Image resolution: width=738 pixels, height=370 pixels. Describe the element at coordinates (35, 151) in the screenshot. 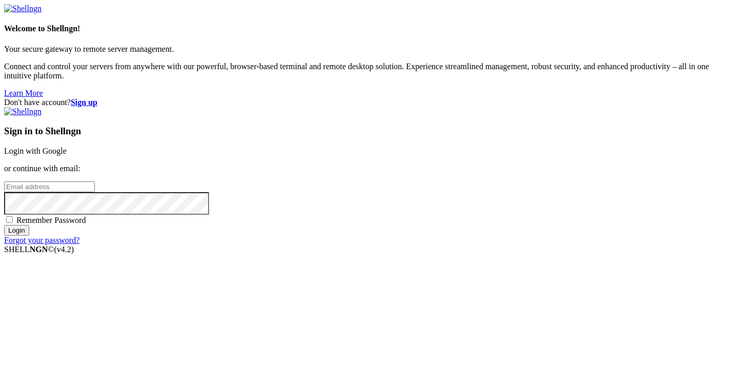

I see `a: Login with Google` at that location.